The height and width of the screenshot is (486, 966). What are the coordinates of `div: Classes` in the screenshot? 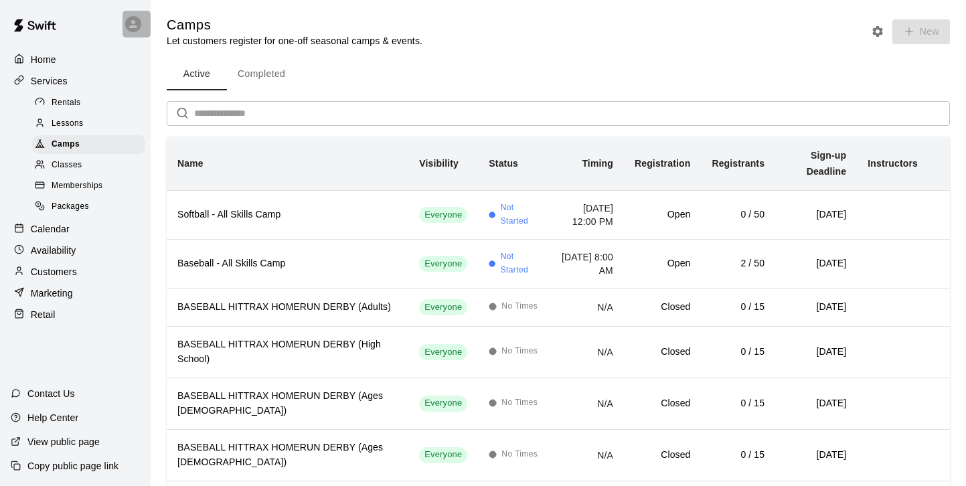 It's located at (88, 165).